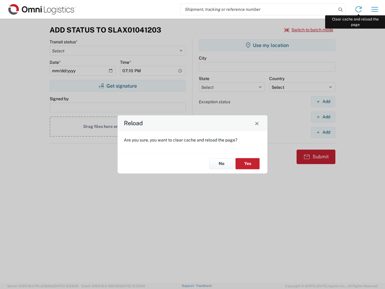 Image resolution: width=385 pixels, height=289 pixels. Describe the element at coordinates (192, 140) in the screenshot. I see `p: Are you sure, you want to clear cache and reload the page?` at that location.